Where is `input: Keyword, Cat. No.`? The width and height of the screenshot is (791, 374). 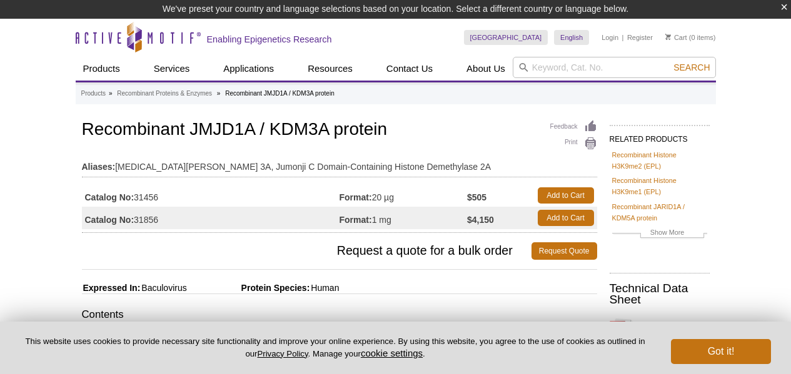 input: Keyword, Cat. No. is located at coordinates (614, 68).